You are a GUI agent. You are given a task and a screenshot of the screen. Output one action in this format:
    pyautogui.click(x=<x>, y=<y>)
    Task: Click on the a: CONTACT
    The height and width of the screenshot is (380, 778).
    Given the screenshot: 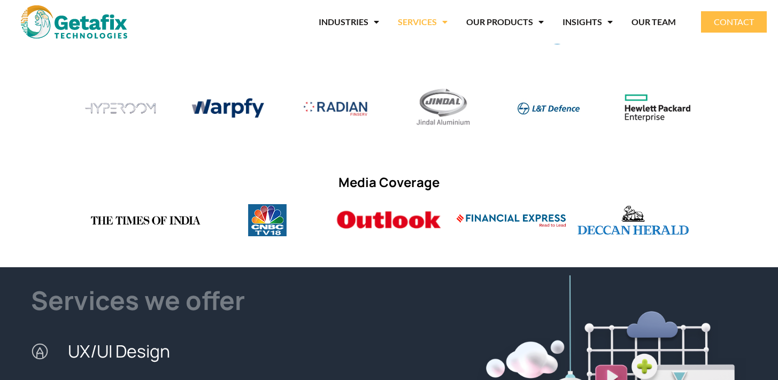 What is the action you would take?
    pyautogui.click(x=734, y=22)
    